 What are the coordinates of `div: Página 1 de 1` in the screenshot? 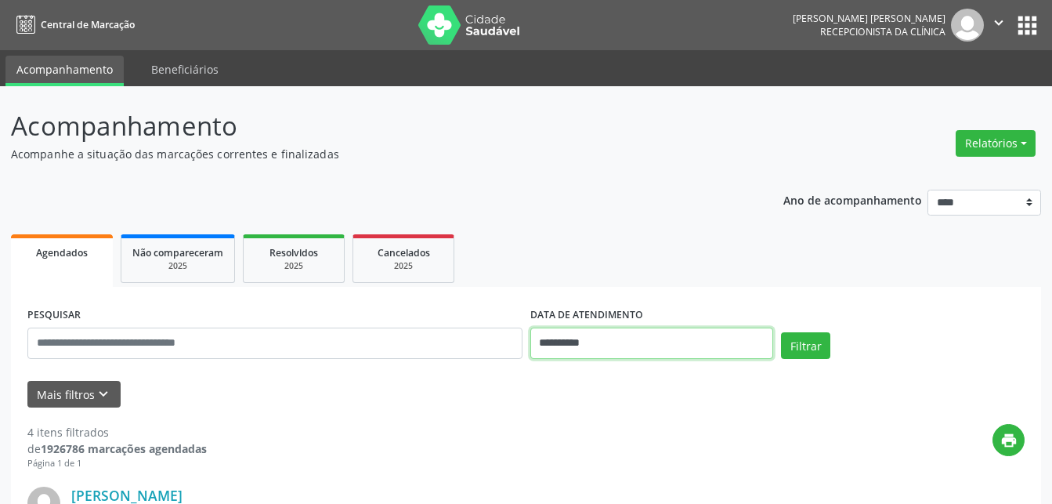 It's located at (117, 463).